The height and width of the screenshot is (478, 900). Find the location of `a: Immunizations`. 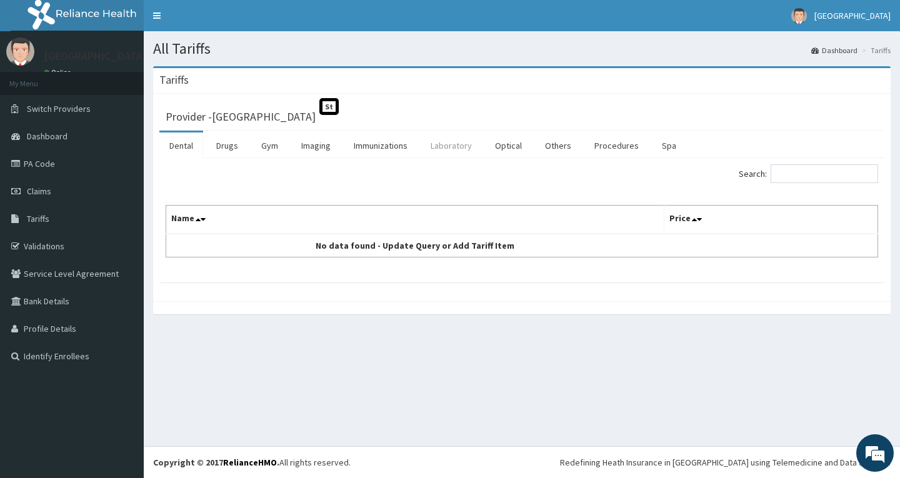

a: Immunizations is located at coordinates (381, 146).